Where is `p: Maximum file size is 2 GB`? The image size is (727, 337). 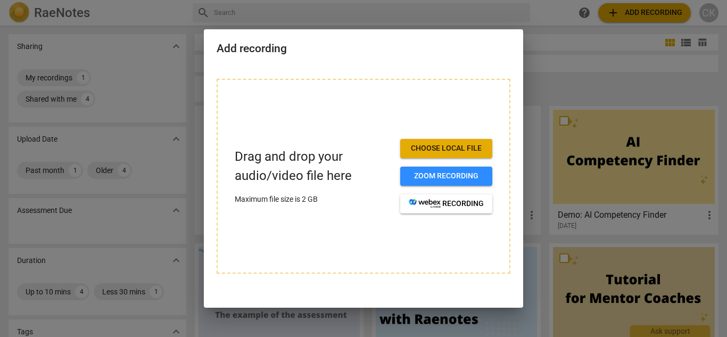 p: Maximum file size is 2 GB is located at coordinates (313, 199).